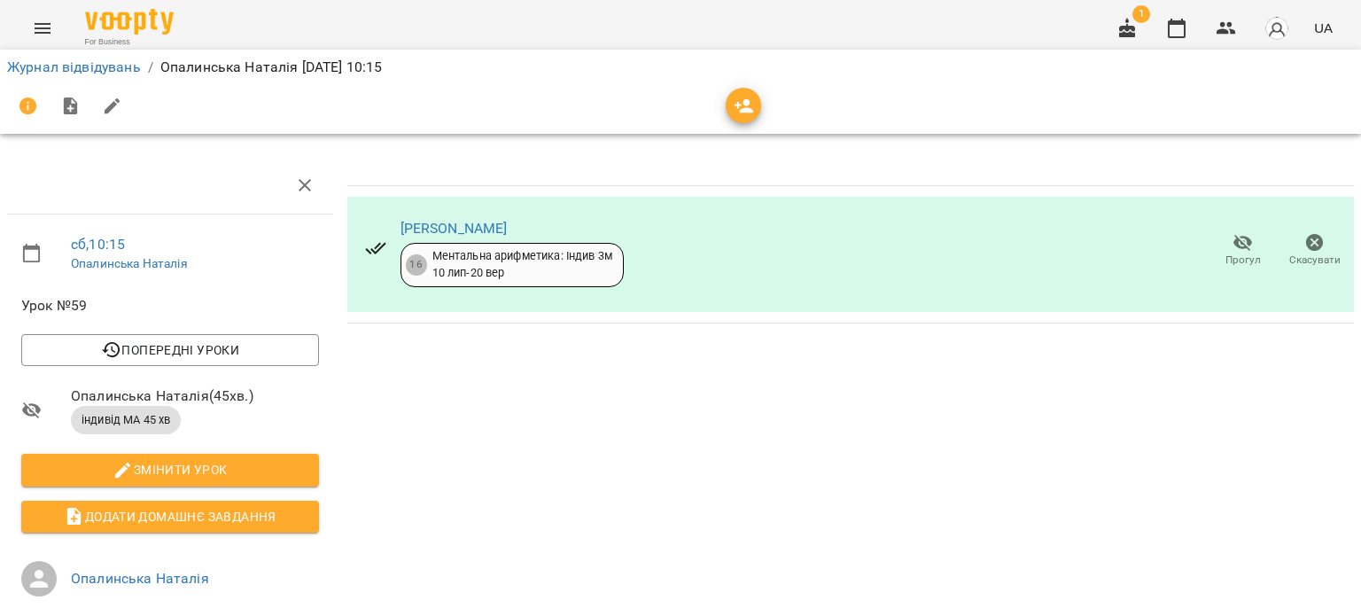 This screenshot has width=1361, height=616. What do you see at coordinates (97, 244) in the screenshot?
I see `a: сб , 10:15` at bounding box center [97, 244].